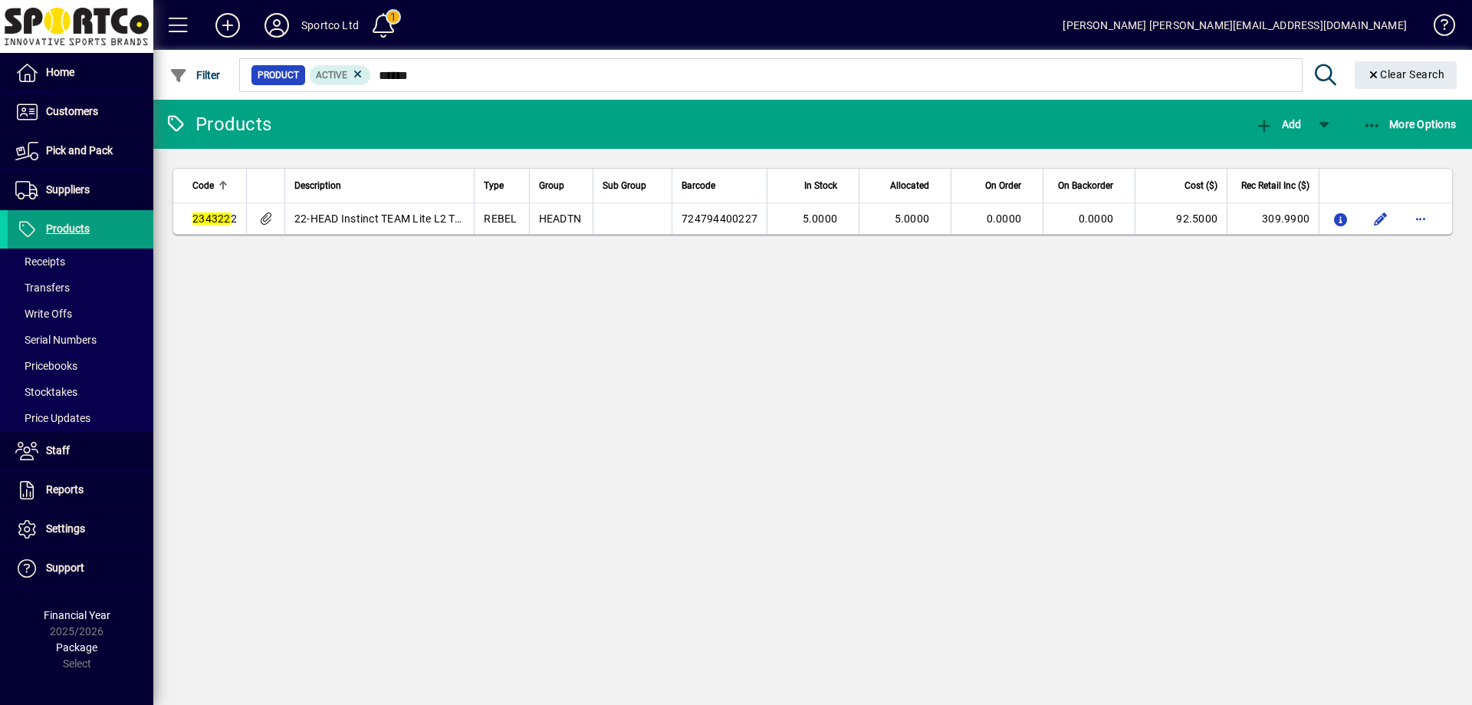  Describe the element at coordinates (64, 489) in the screenshot. I see `span: Reports` at that location.